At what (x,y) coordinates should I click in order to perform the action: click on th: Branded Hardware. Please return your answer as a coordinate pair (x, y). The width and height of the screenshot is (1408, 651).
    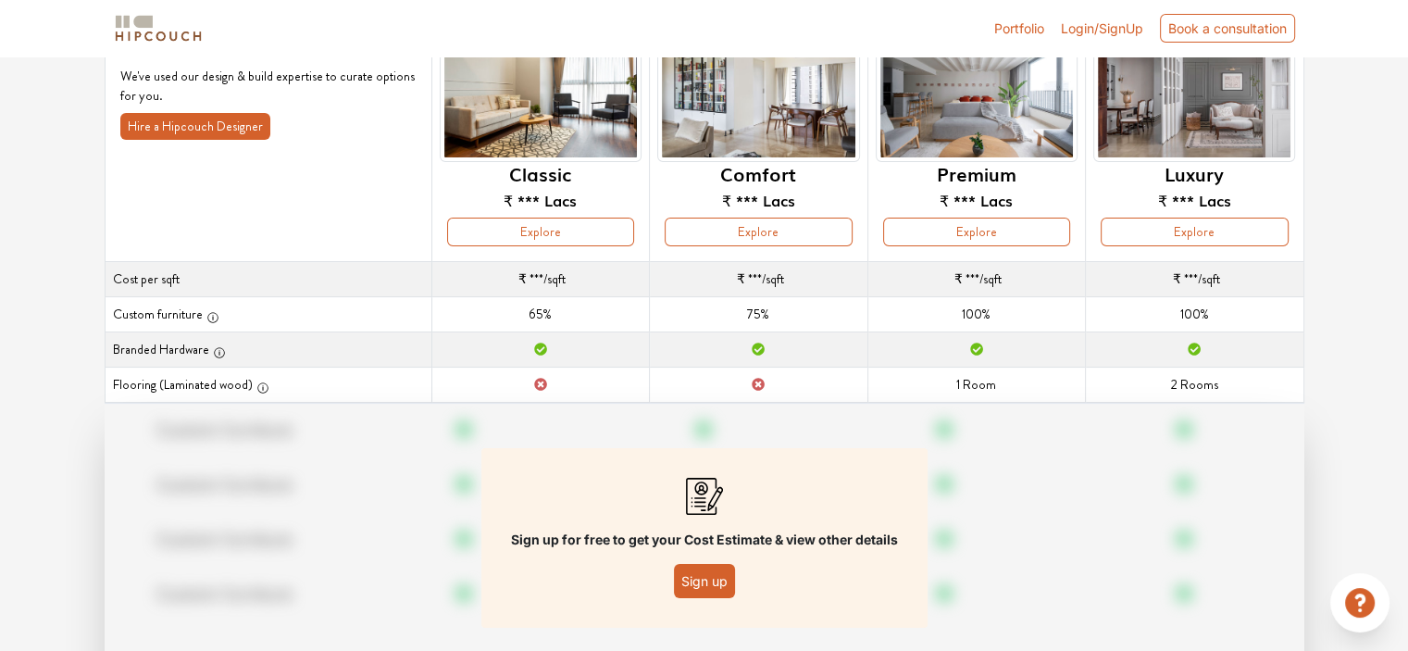
    Looking at the image, I should click on (268, 350).